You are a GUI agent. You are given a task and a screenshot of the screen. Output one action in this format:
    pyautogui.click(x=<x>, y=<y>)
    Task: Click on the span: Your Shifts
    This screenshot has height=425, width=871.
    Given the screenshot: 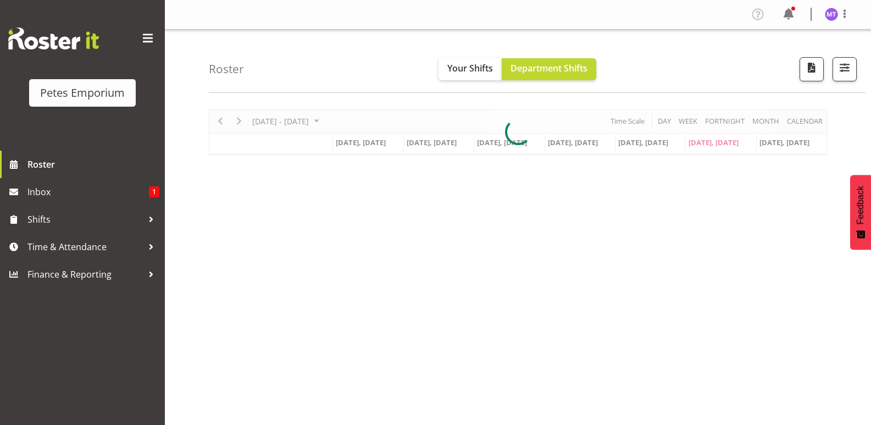 What is the action you would take?
    pyautogui.click(x=470, y=68)
    